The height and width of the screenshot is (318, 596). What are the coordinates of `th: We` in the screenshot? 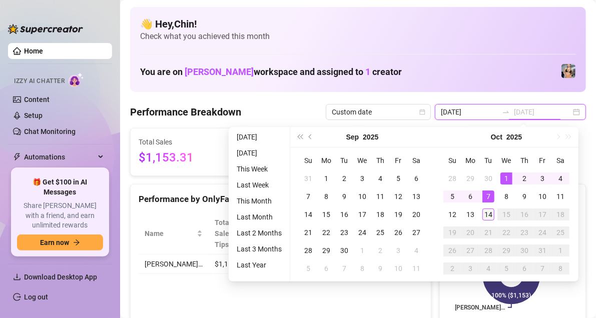 It's located at (362, 161).